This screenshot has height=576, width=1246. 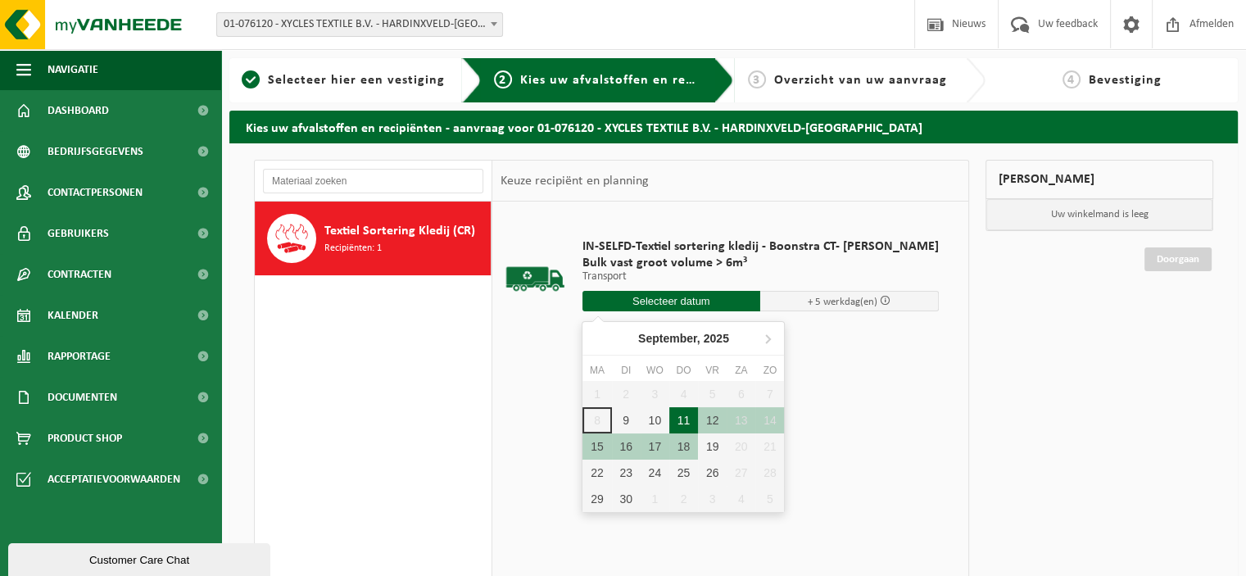 What do you see at coordinates (503, 79) in the screenshot?
I see `span: 2` at bounding box center [503, 79].